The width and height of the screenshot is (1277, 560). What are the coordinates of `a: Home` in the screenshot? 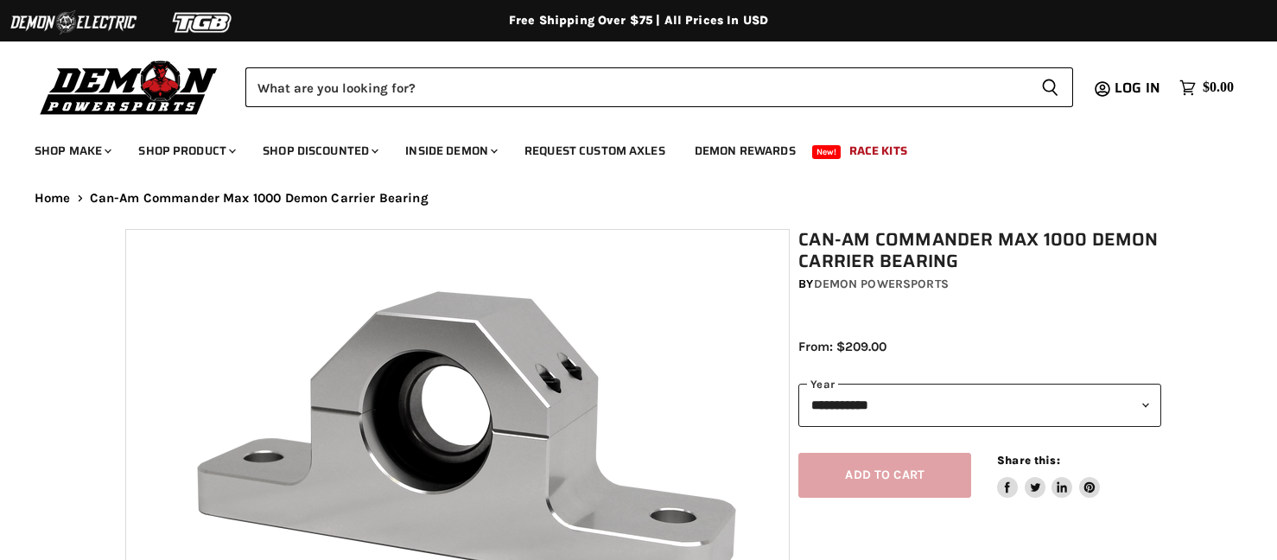 It's located at (53, 198).